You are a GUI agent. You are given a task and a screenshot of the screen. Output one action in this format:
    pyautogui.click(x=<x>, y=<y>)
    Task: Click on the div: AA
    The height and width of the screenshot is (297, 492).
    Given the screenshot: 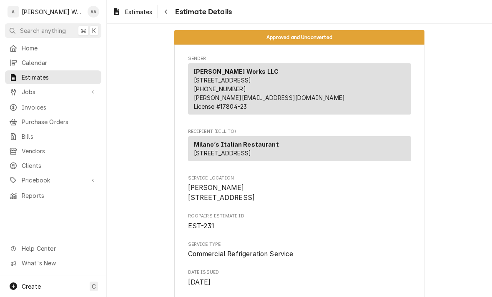 What is the action you would take?
    pyautogui.click(x=93, y=12)
    